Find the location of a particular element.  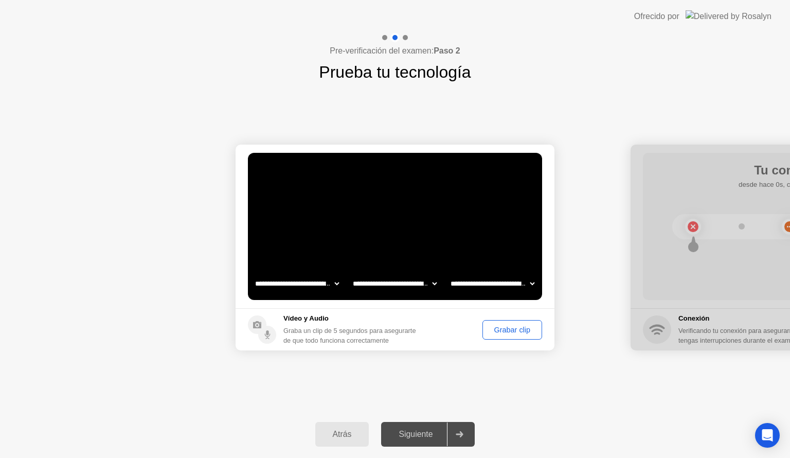

div: Siguiente is located at coordinates (416, 434).